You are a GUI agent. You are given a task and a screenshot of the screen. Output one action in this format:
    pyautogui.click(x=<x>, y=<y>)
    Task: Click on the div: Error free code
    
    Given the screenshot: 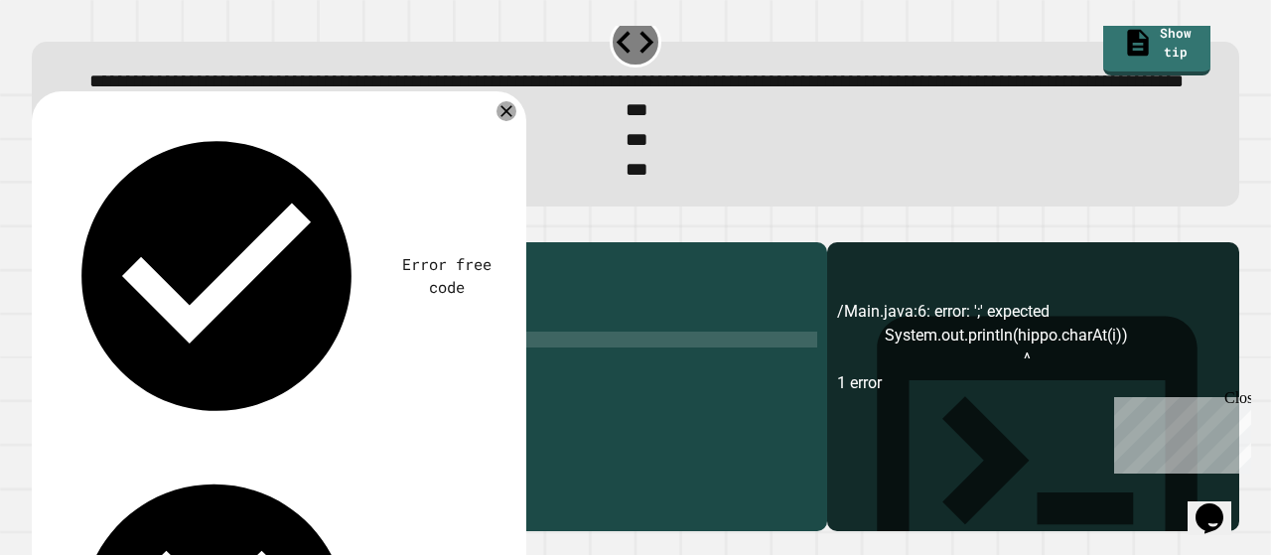 What is the action you would take?
    pyautogui.click(x=447, y=276)
    